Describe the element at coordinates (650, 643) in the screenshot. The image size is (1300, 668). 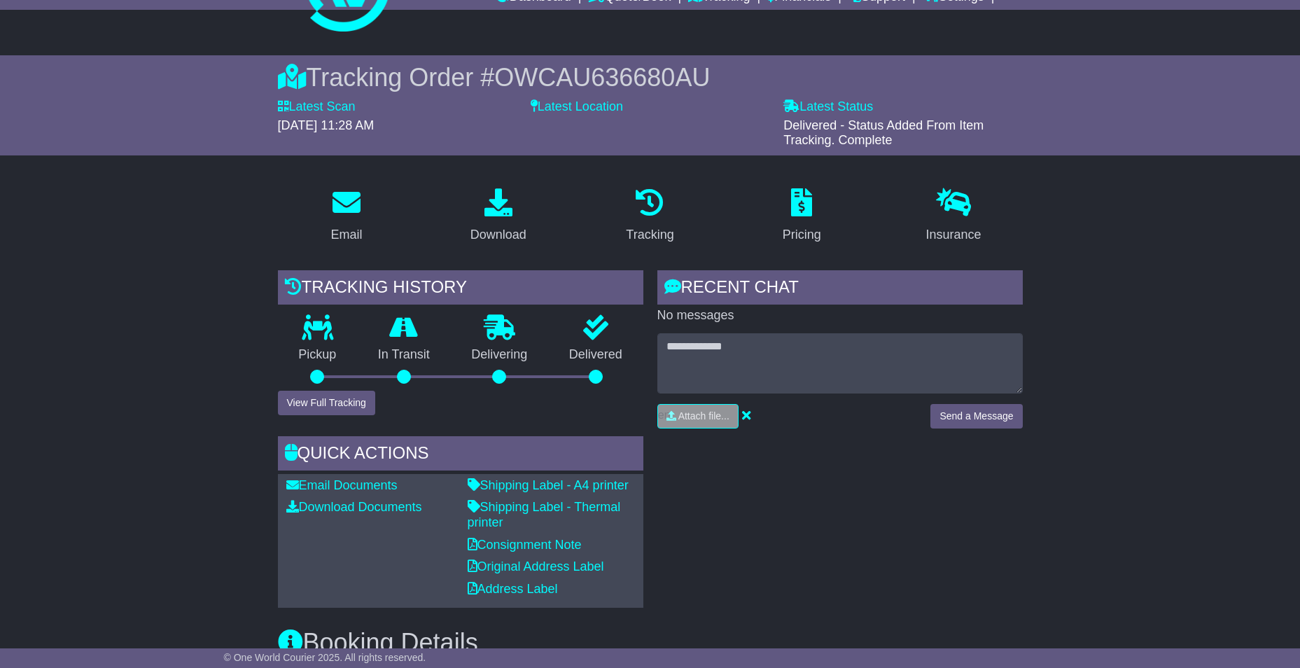
I see `h3: Booking Details` at that location.